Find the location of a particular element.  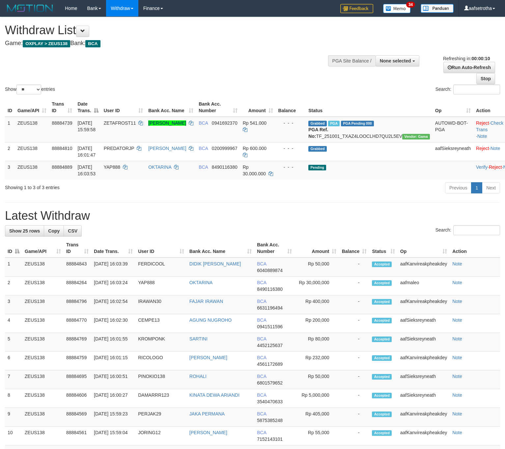

span: Copy 3540470633 to clipboard is located at coordinates (270, 402).